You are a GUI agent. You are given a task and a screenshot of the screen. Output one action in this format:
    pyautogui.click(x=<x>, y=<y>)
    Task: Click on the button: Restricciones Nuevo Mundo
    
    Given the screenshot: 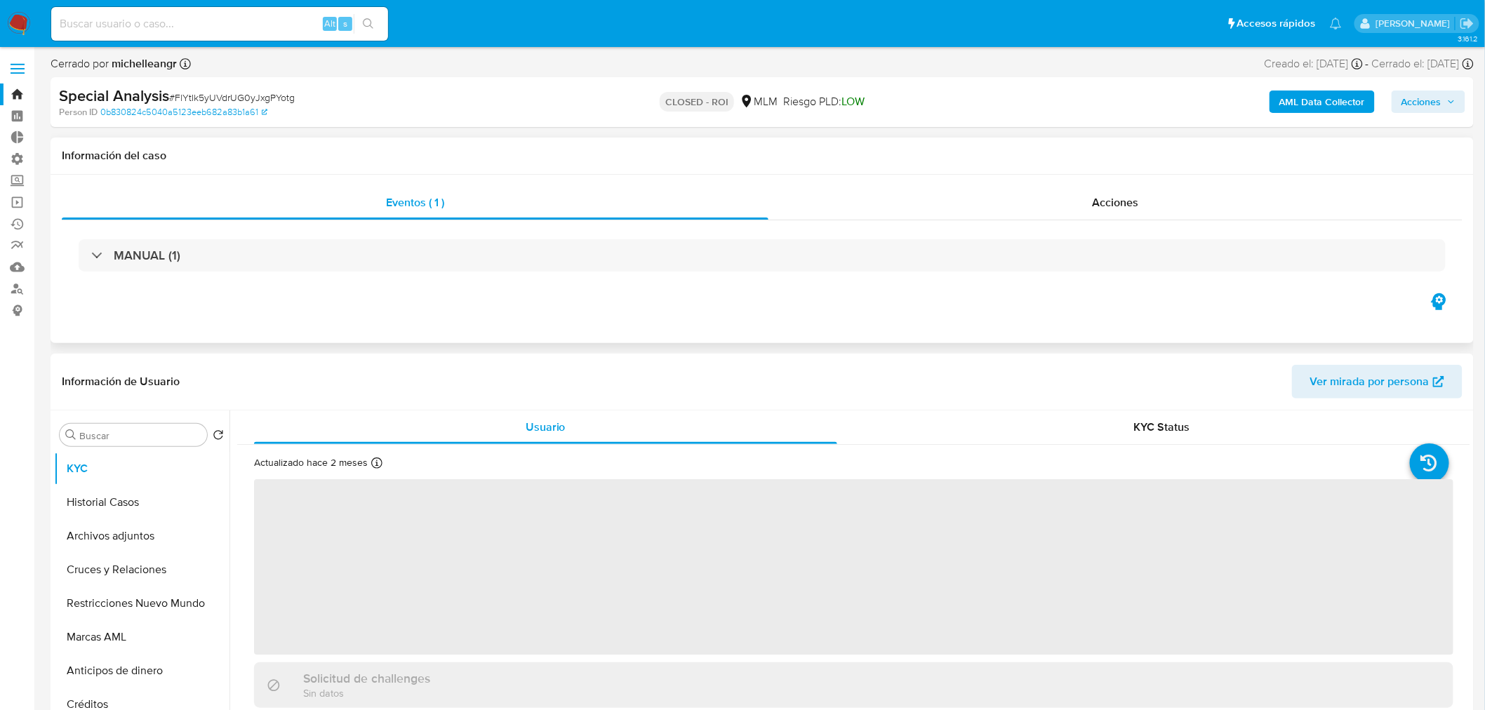 What is the action you would take?
    pyautogui.click(x=142, y=603)
    